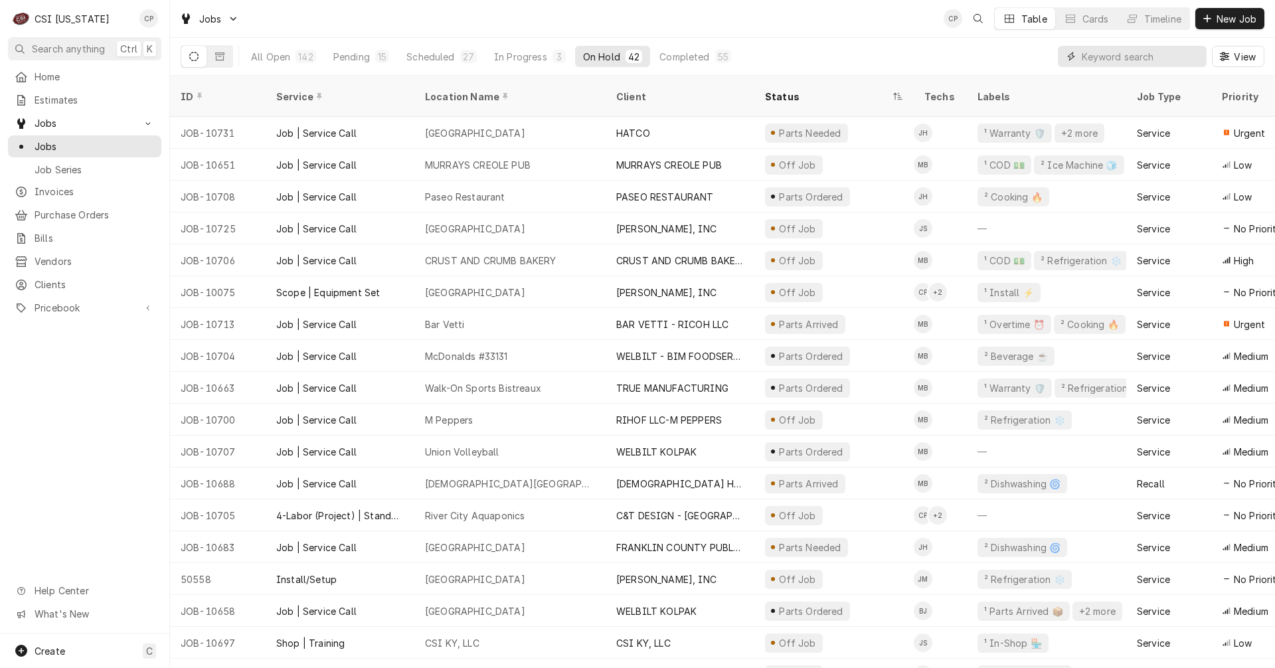 This screenshot has height=668, width=1275. I want to click on div: JOB-10651, so click(218, 165).